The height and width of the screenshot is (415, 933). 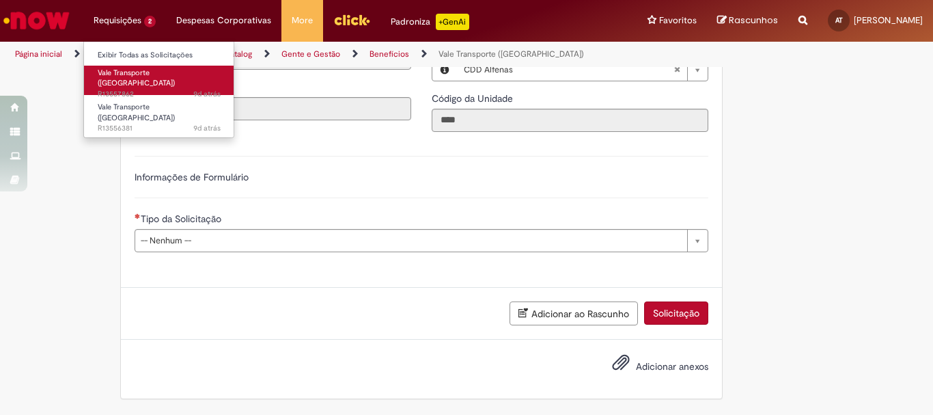 I want to click on input: Título, so click(x=272, y=109).